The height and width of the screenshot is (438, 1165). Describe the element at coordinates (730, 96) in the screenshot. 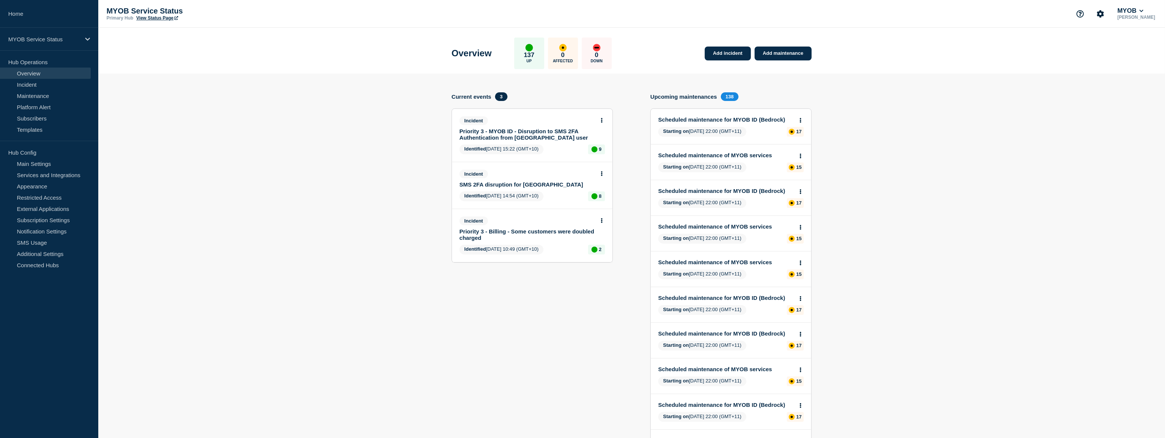

I see `span: 138` at that location.